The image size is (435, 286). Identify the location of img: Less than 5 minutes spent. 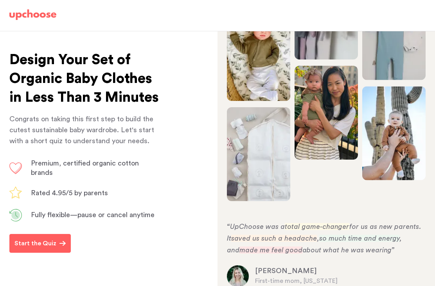
(16, 215).